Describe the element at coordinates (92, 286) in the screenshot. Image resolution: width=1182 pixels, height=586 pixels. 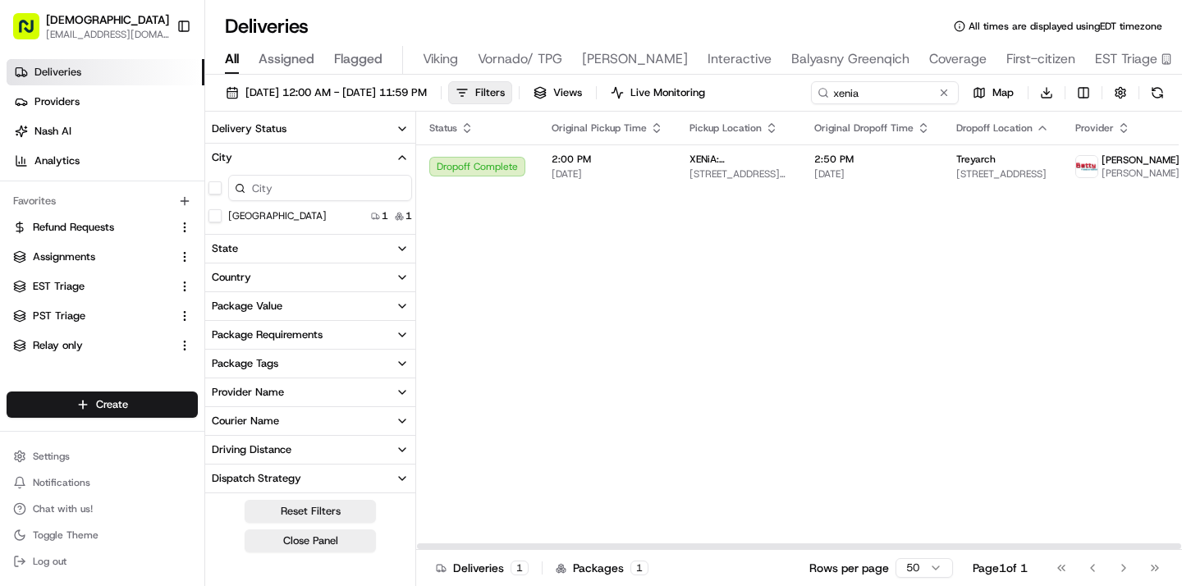
I see `a: EST Triage` at that location.